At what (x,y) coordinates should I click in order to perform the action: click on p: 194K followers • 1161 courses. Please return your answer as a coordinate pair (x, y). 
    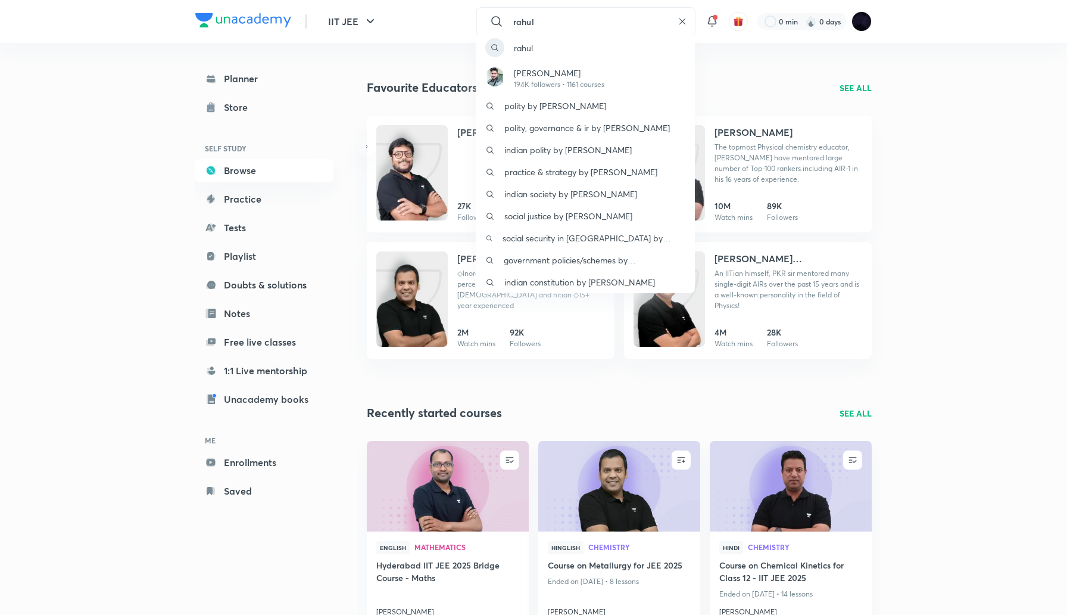
    Looking at the image, I should click on (559, 85).